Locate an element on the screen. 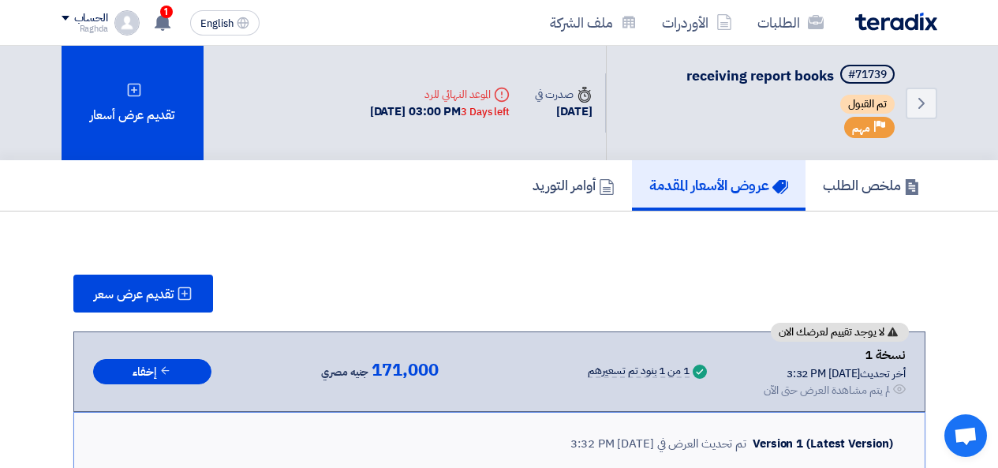  div: #71739 is located at coordinates (867, 75).